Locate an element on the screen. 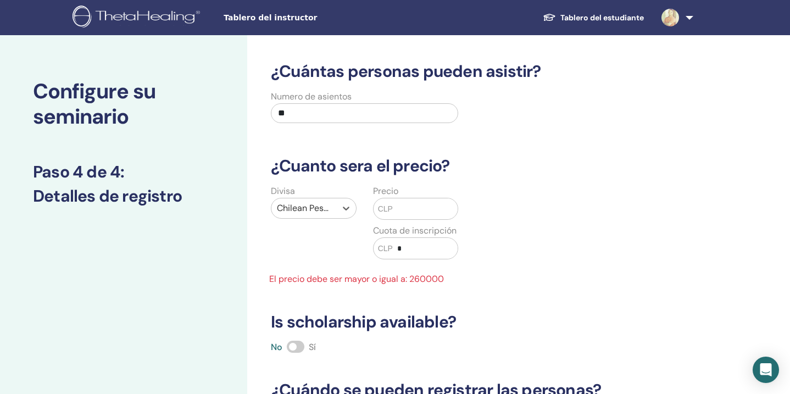 This screenshot has width=790, height=394. span: No is located at coordinates (276, 347).